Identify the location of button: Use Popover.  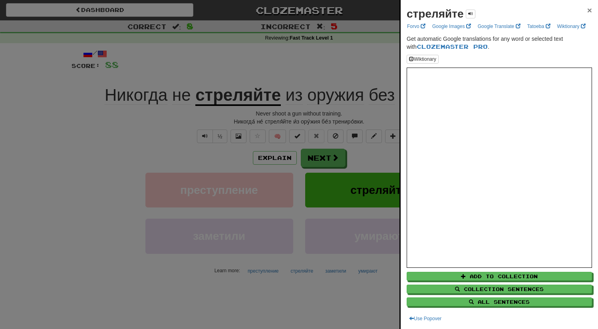
(425, 318).